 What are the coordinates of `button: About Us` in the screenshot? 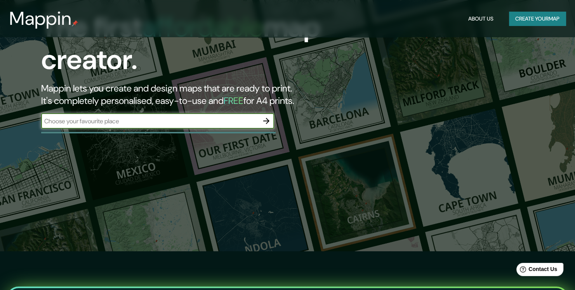 It's located at (480, 19).